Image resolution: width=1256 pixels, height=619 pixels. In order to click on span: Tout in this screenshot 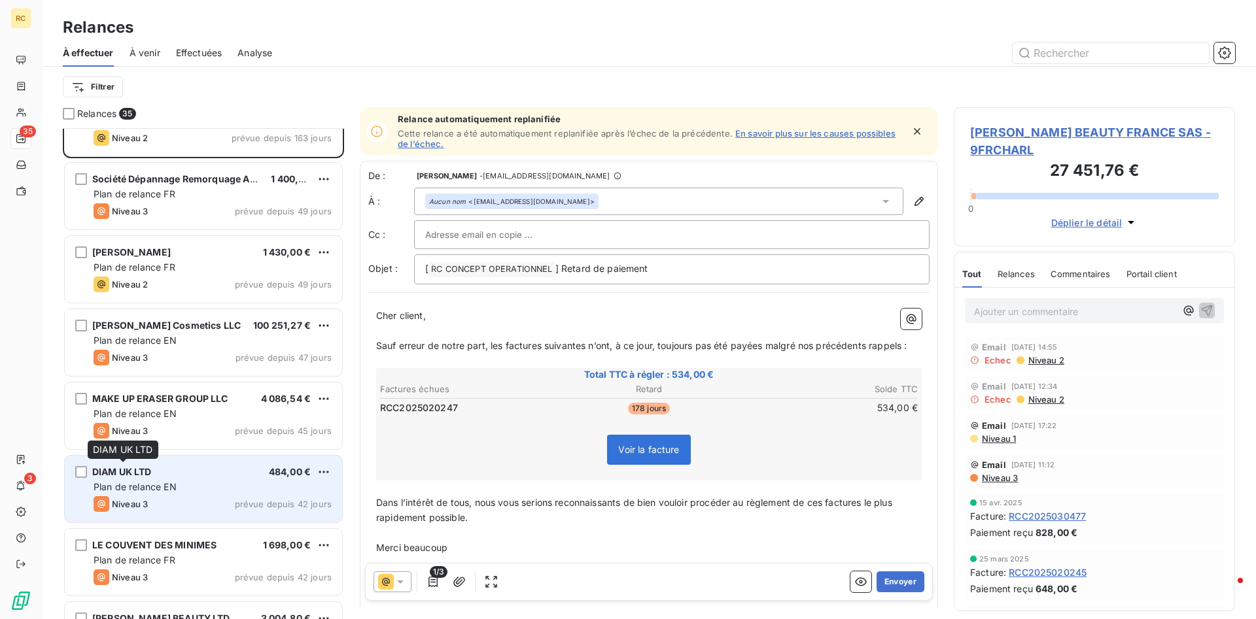, I will do `click(972, 274)`.